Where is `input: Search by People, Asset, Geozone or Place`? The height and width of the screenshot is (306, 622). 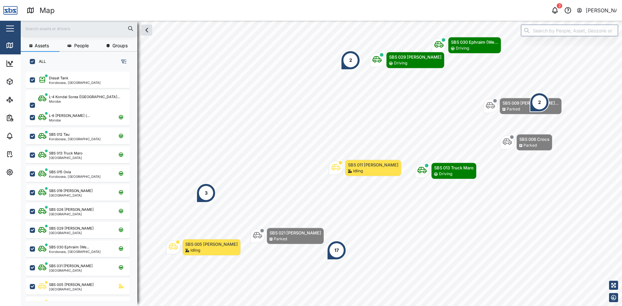 input: Search by People, Asset, Geozone or Place is located at coordinates (570, 30).